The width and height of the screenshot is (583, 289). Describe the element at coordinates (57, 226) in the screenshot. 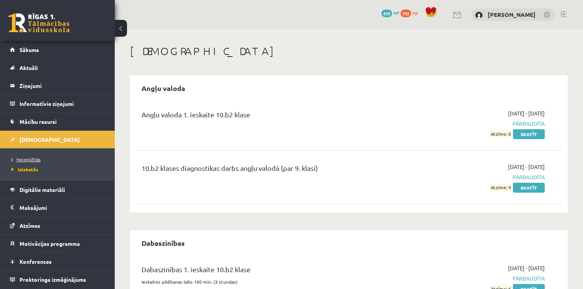

I see `a: Atzīmes` at that location.